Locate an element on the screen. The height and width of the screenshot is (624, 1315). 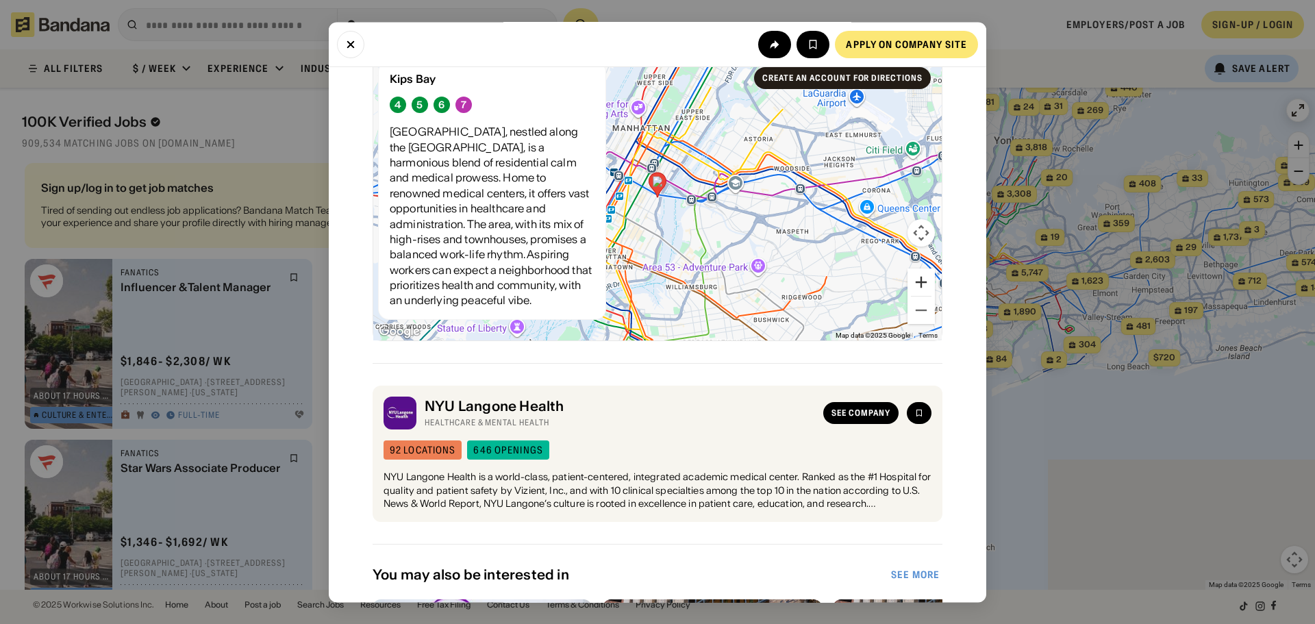
div: 4 is located at coordinates (398, 105).